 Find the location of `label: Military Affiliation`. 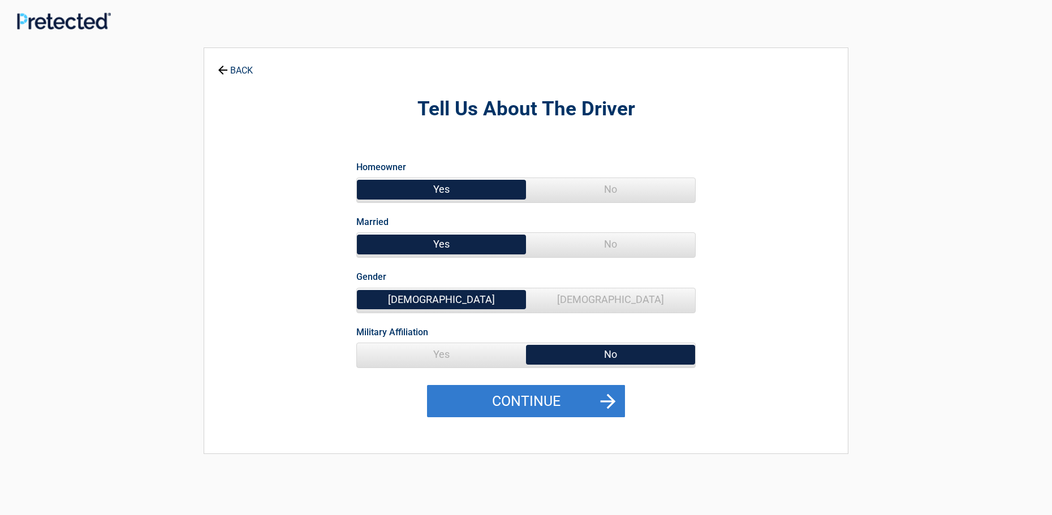

label: Military Affiliation is located at coordinates (392, 332).